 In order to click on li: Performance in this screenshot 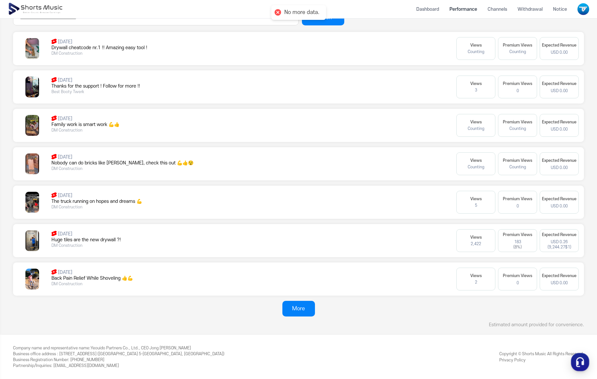, I will do `click(463, 9)`.